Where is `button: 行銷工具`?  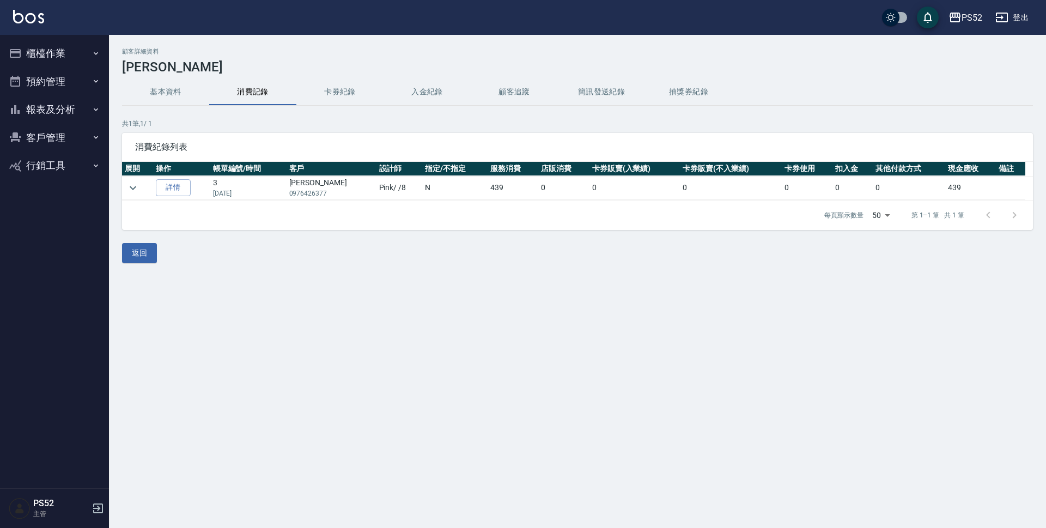
button: 行銷工具 is located at coordinates (54, 166).